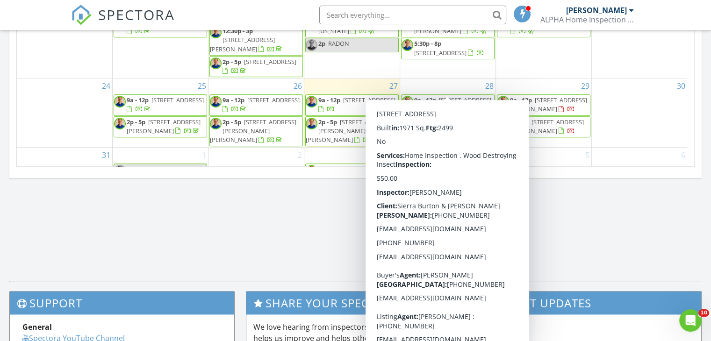  What do you see at coordinates (448, 113) in the screenshot?
I see `td: Go to August 28, 2025` at bounding box center [448, 113].